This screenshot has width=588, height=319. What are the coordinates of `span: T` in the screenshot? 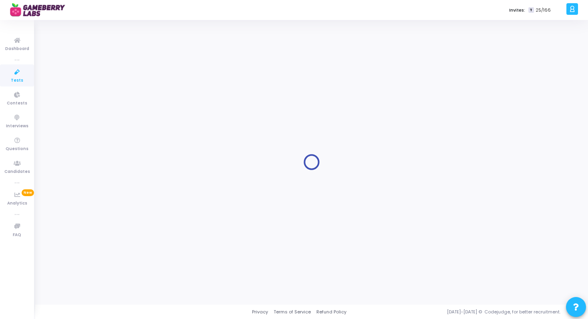 It's located at (531, 10).